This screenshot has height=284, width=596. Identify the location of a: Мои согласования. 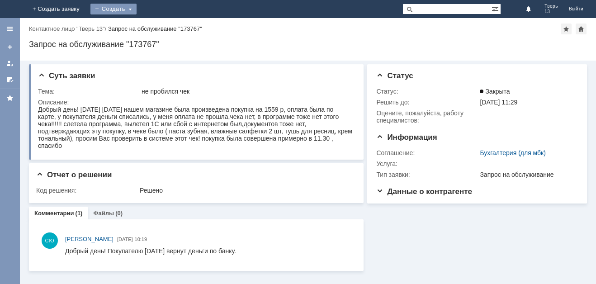
(10, 80).